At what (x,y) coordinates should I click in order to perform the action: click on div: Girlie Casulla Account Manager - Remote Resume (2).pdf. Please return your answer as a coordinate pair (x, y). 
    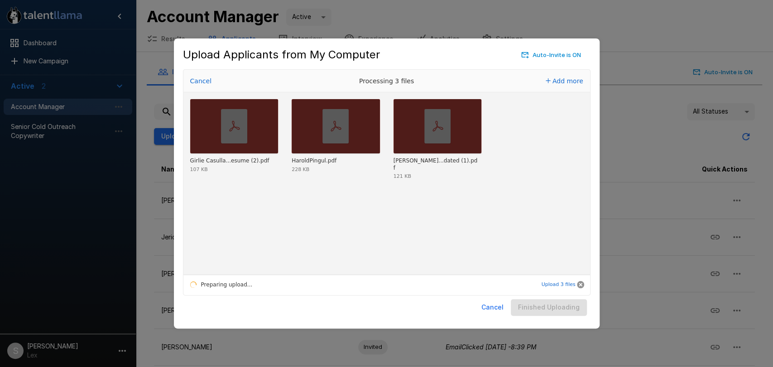
    Looking at the image, I should click on (230, 161).